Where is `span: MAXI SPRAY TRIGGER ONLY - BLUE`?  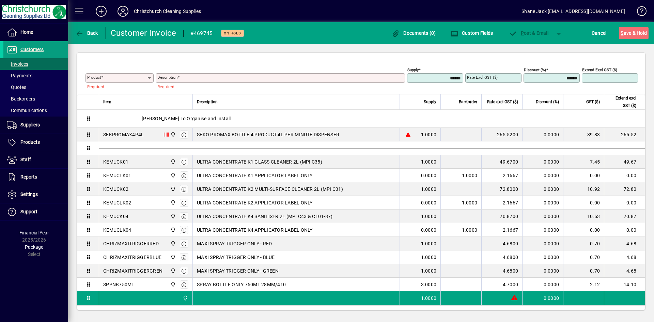
span: MAXI SPRAY TRIGGER ONLY - BLUE is located at coordinates (236, 257).